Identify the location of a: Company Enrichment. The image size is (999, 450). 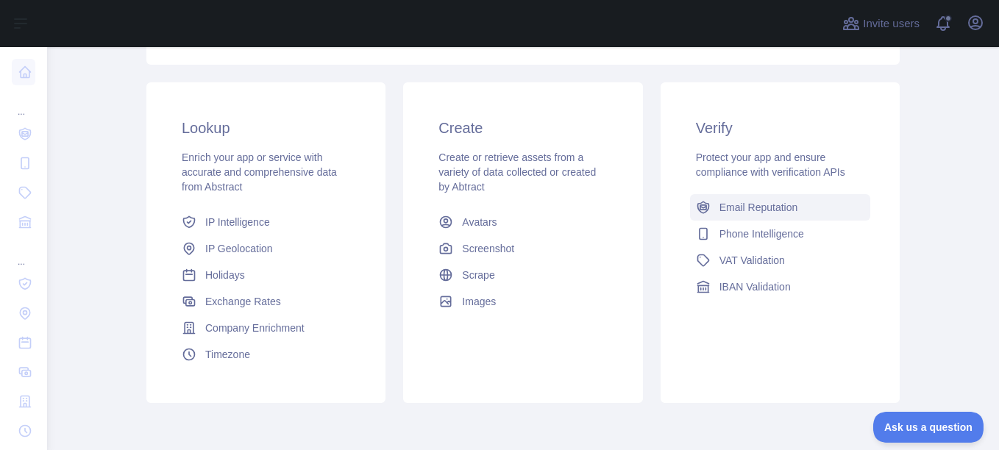
(265, 328).